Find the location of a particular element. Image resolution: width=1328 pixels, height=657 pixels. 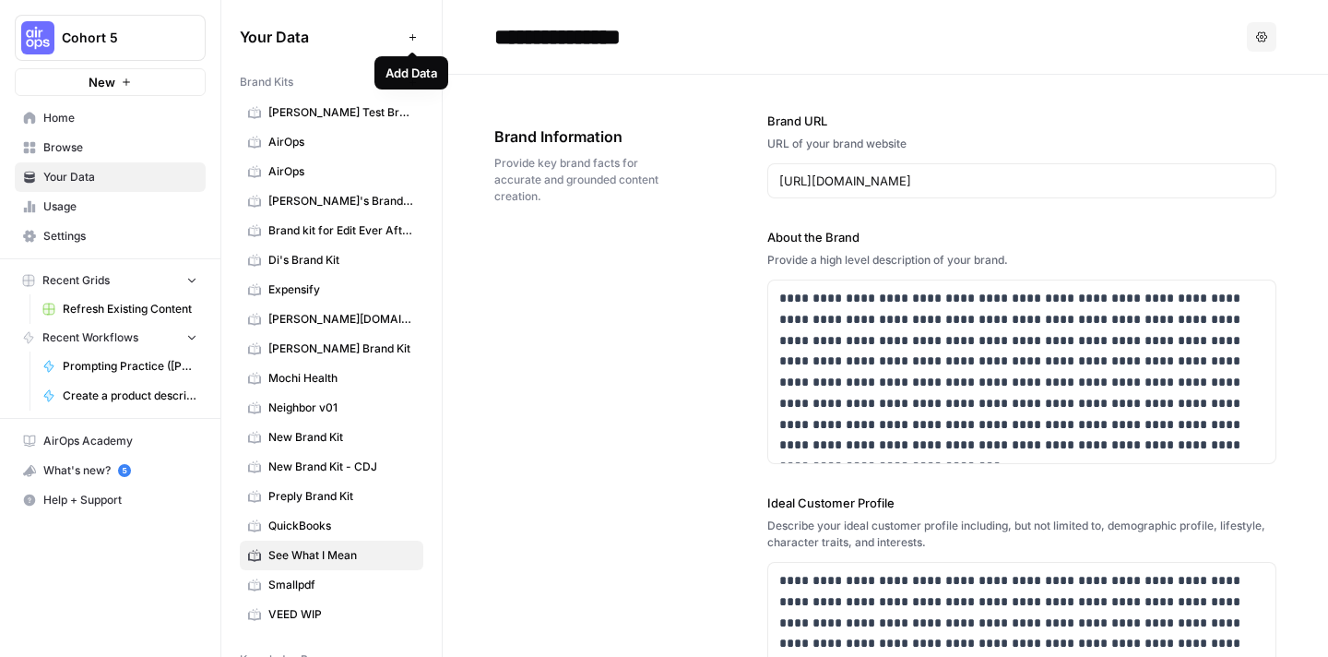

a: Di's Brand Kit is located at coordinates (331, 260).